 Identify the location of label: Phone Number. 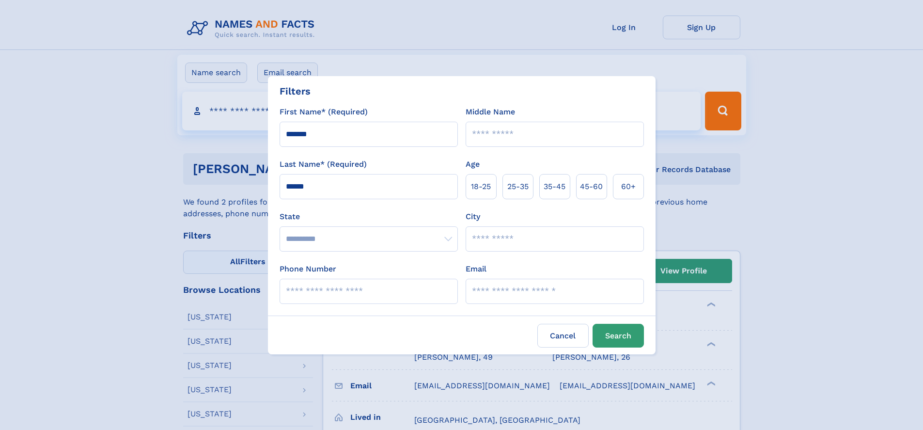
(308, 269).